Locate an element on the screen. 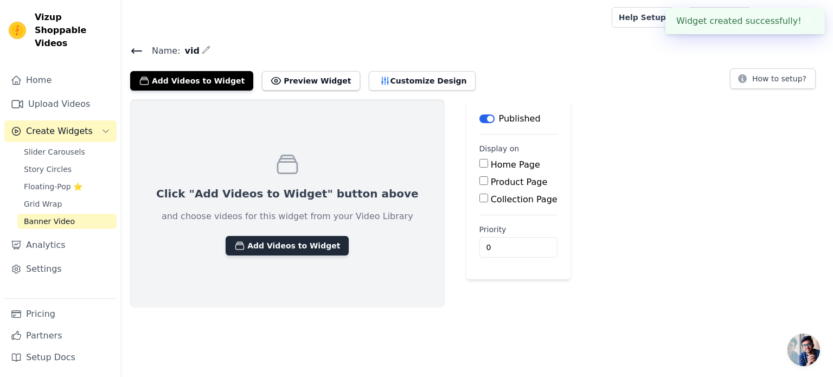 The height and width of the screenshot is (377, 833). a: Slider Carousels is located at coordinates (67, 152).